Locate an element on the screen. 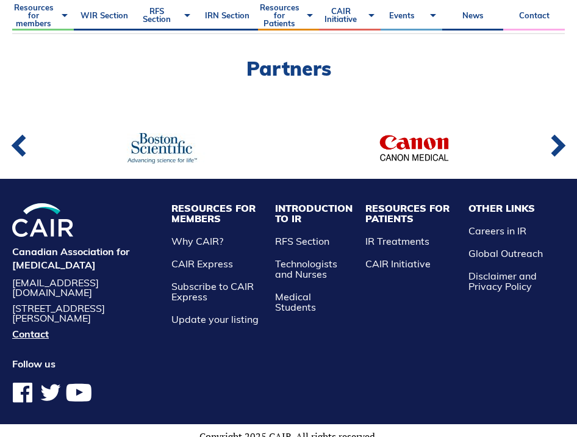  a: Why CAIR? is located at coordinates (197, 241).